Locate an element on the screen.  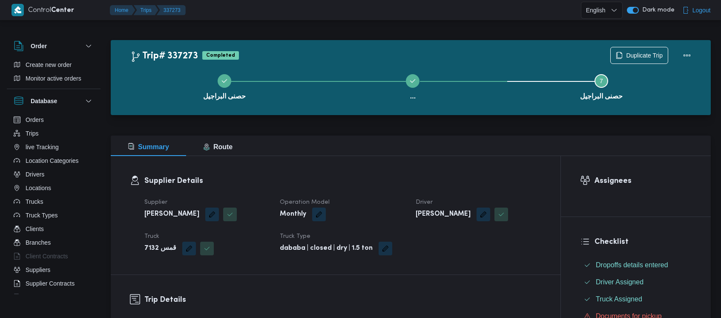
button: Monitor active orders is located at coordinates (54, 78).